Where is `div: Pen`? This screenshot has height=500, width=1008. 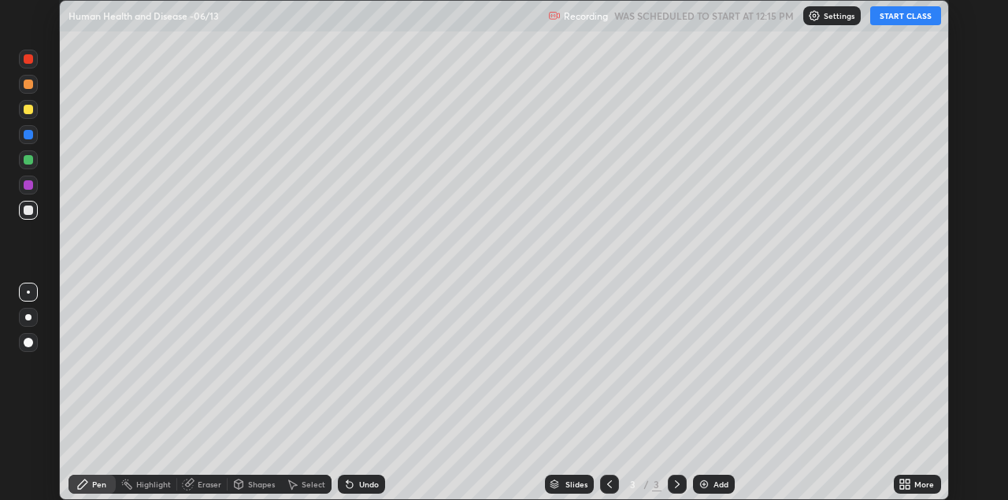 div: Pen is located at coordinates (99, 484).